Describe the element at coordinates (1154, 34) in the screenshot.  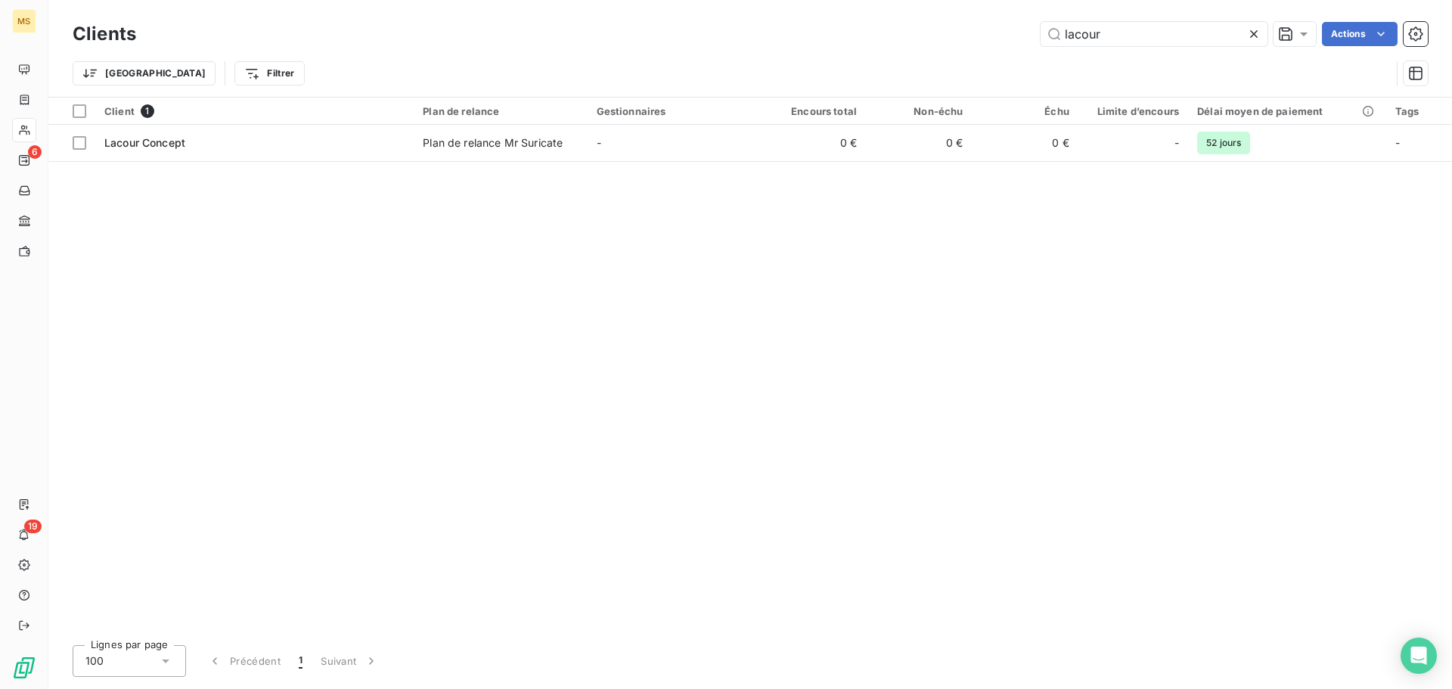
I see `input: Rechercher` at that location.